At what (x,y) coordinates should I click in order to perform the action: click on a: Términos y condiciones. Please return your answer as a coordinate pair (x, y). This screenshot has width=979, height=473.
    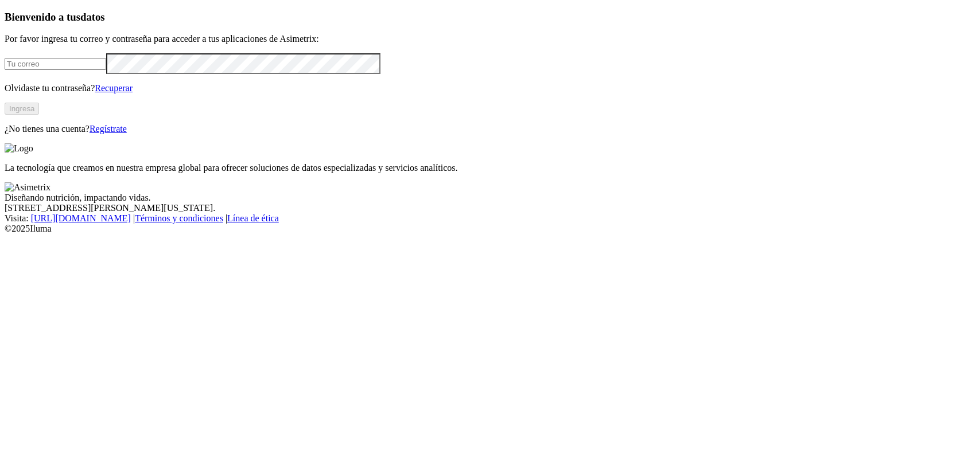
    Looking at the image, I should click on (179, 218).